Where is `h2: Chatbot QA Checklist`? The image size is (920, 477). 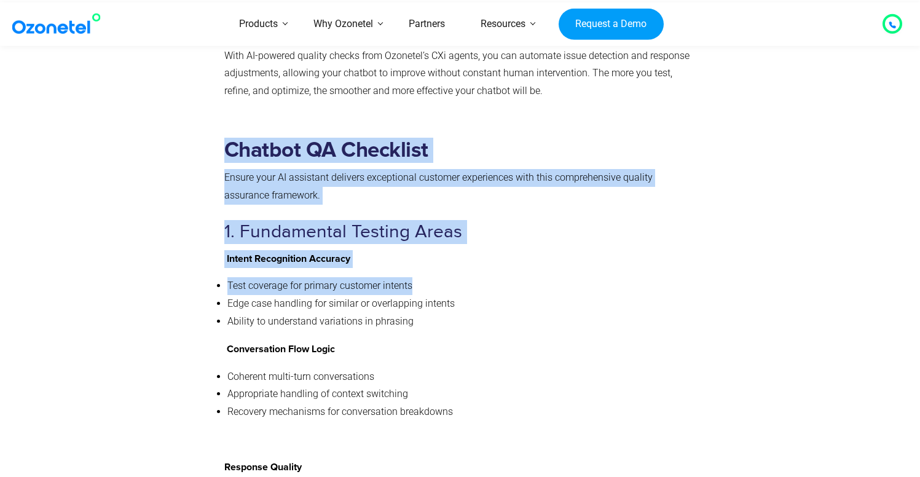 h2: Chatbot QA Checklist is located at coordinates (457, 150).